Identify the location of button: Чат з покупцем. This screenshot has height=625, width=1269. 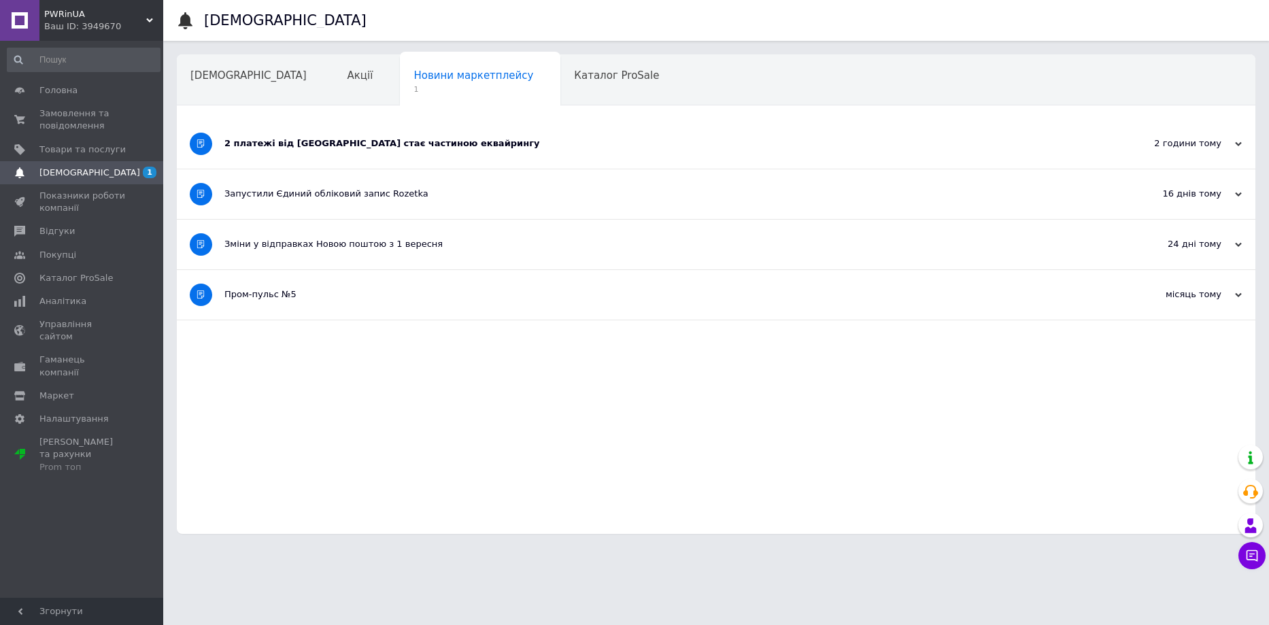
(1252, 555).